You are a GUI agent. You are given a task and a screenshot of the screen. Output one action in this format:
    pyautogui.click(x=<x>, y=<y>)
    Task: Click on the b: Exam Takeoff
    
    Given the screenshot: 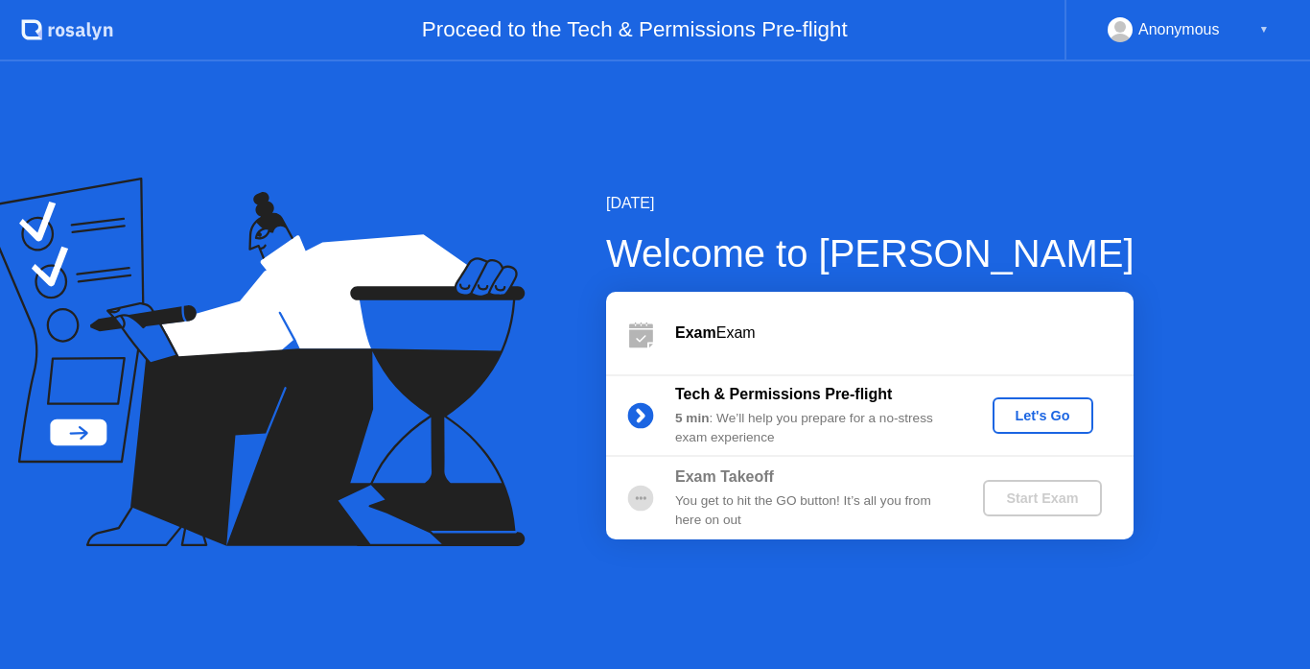 What is the action you would take?
    pyautogui.click(x=724, y=476)
    